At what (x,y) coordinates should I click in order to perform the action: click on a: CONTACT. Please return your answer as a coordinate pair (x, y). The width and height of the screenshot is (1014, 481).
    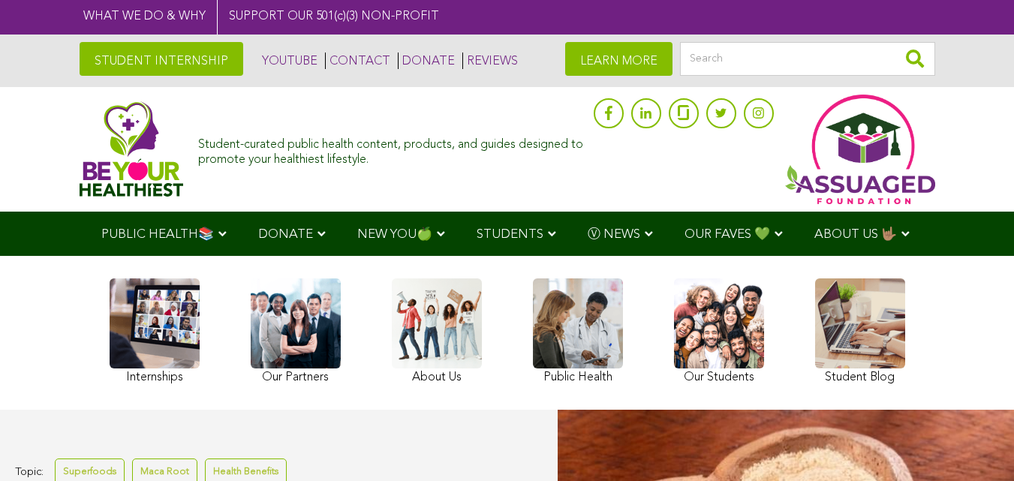
    Looking at the image, I should click on (357, 61).